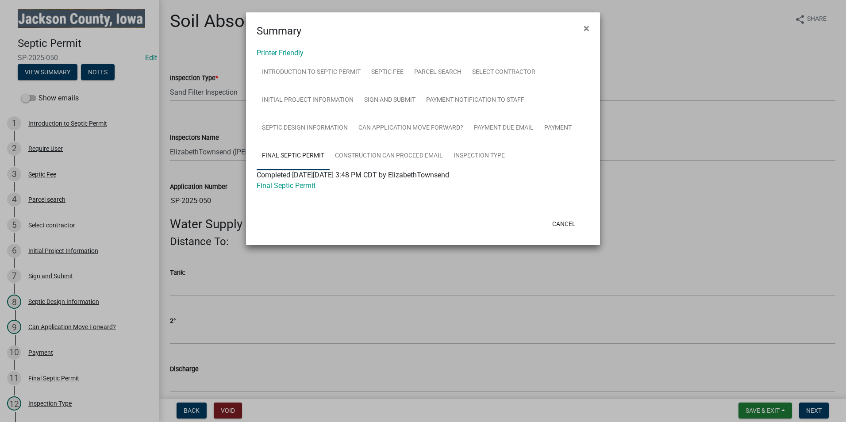  Describe the element at coordinates (411, 128) in the screenshot. I see `a: Can Application Move Forward?` at that location.